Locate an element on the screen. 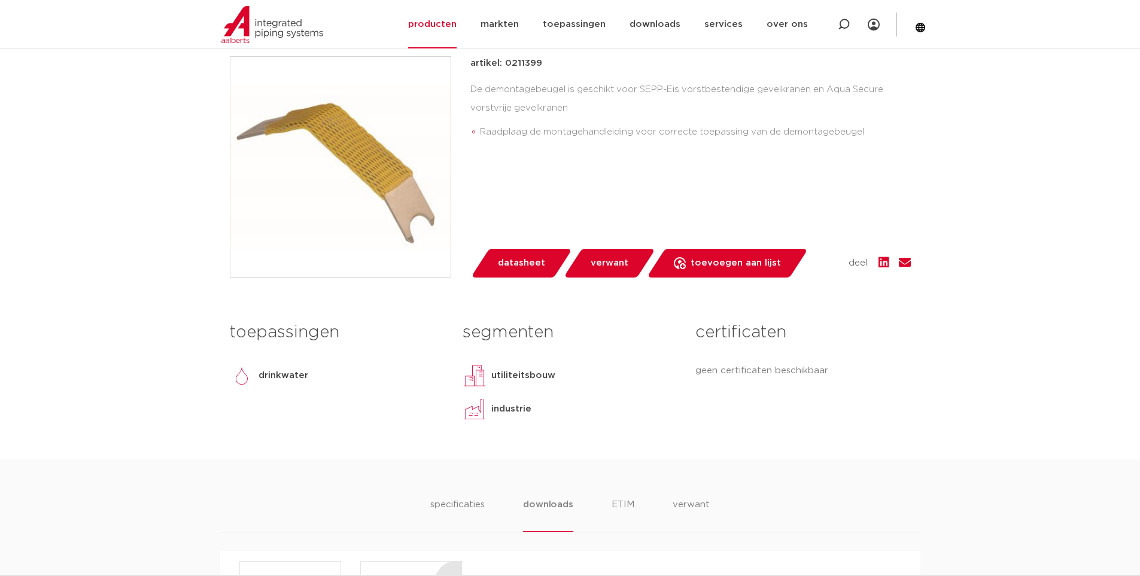  span: datasheet is located at coordinates (521, 263).